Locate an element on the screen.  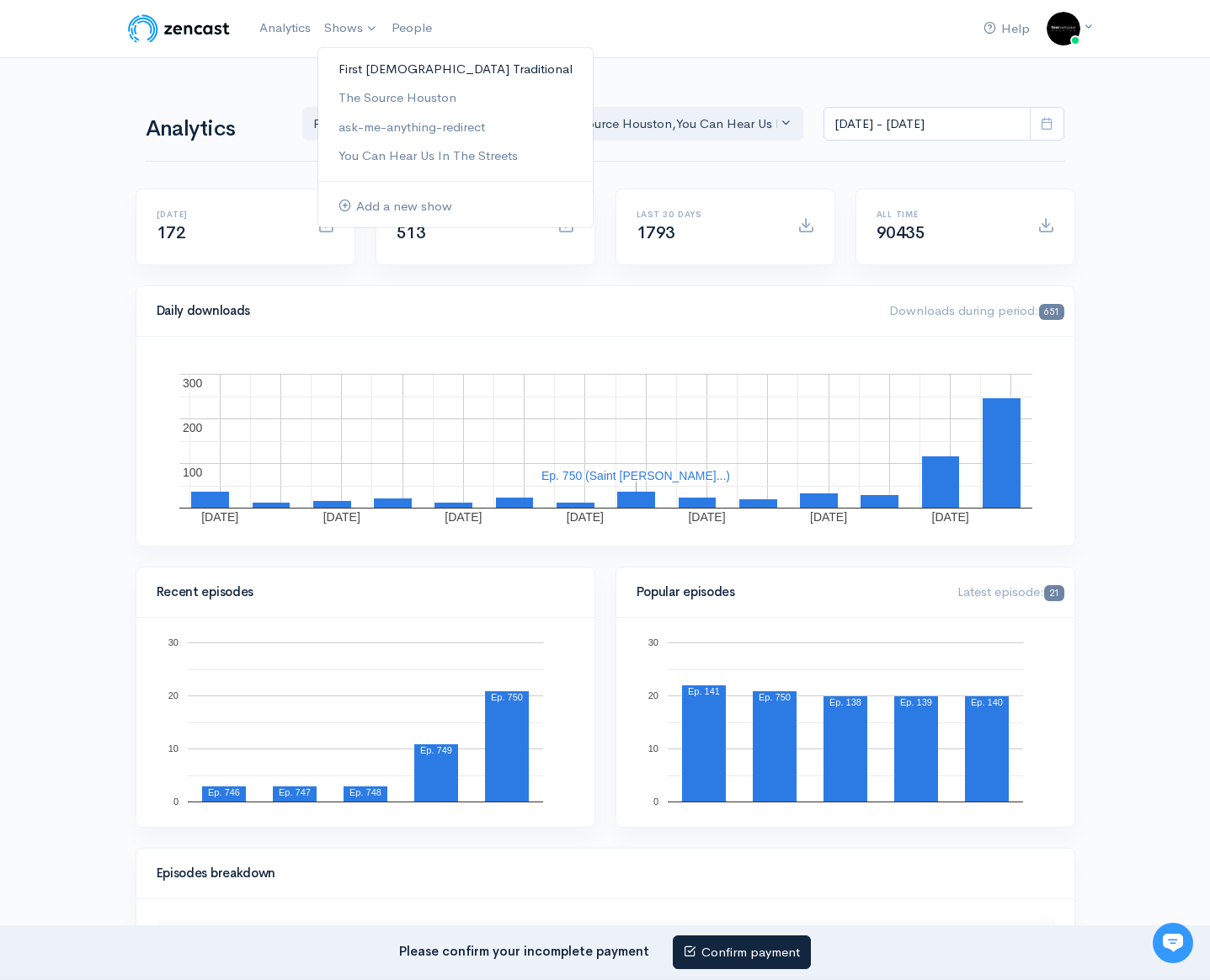
span: New conversation is located at coordinates (155, 240).